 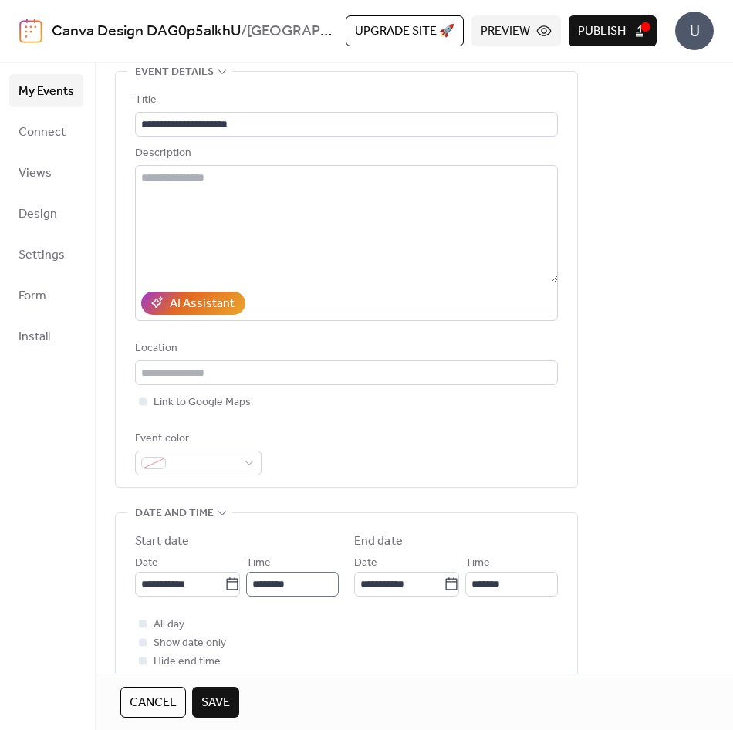 I want to click on span: Preview, so click(x=506, y=32).